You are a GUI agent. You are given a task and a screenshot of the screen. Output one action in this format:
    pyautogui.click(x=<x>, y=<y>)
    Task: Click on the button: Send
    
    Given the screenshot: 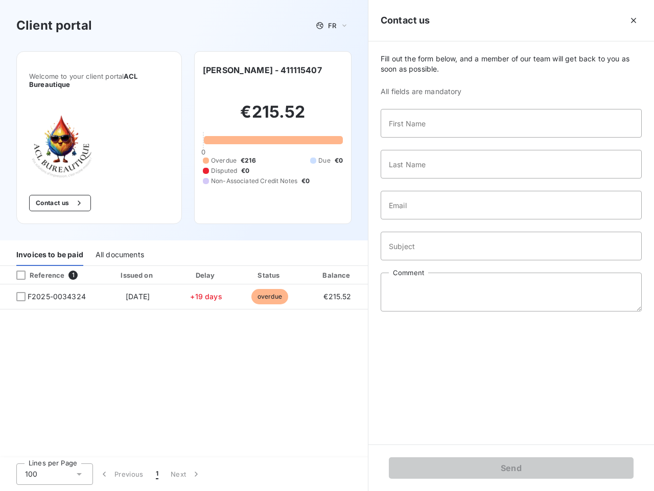 What is the action you would take?
    pyautogui.click(x=511, y=468)
    